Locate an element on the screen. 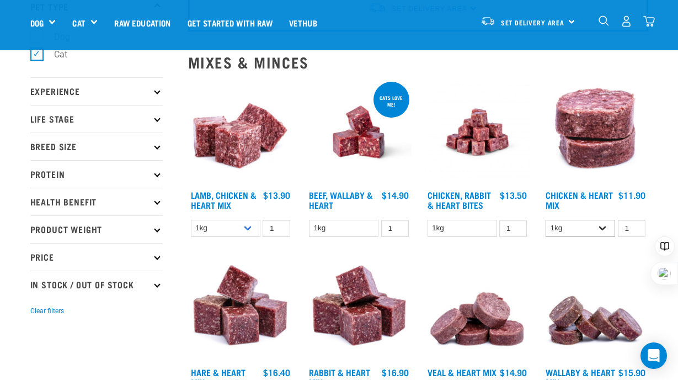  div: $13.50 is located at coordinates (513, 195).